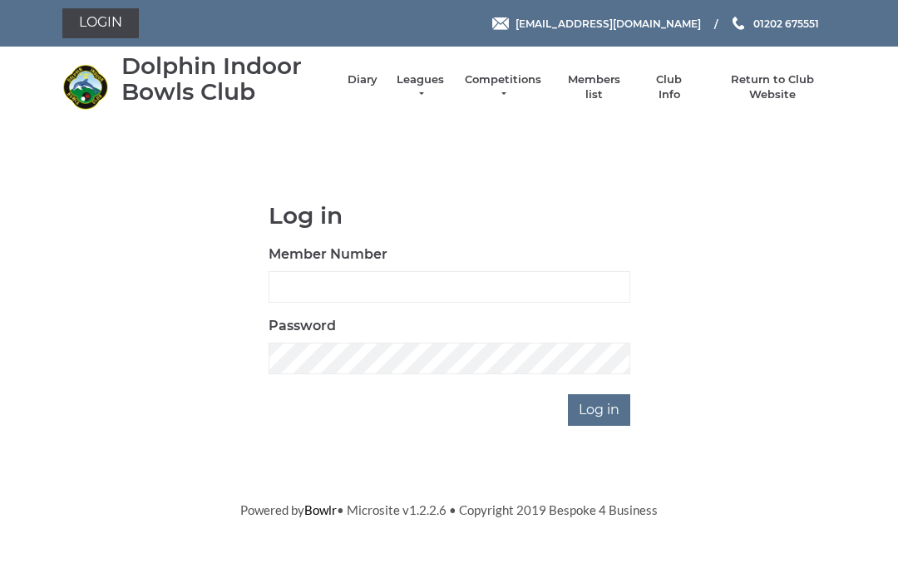 The height and width of the screenshot is (588, 898). Describe the element at coordinates (302, 326) in the screenshot. I see `label: Password` at that location.